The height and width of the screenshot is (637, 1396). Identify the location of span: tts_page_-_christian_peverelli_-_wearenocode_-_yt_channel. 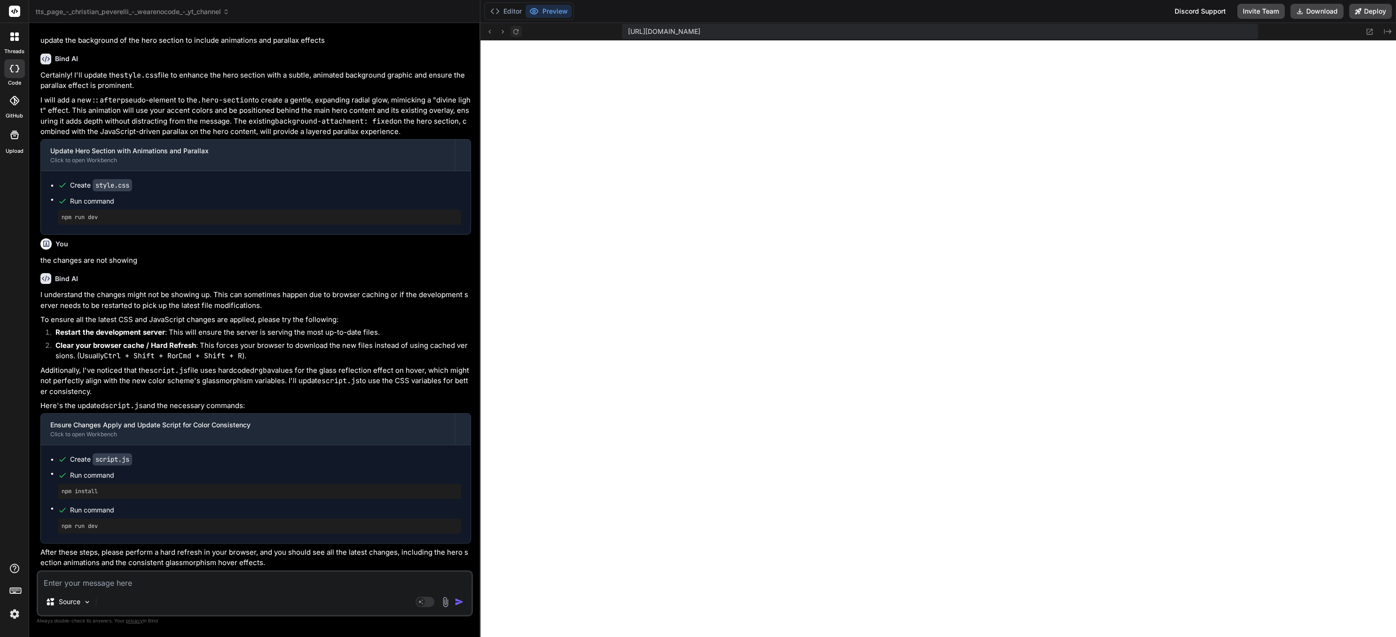
(133, 12).